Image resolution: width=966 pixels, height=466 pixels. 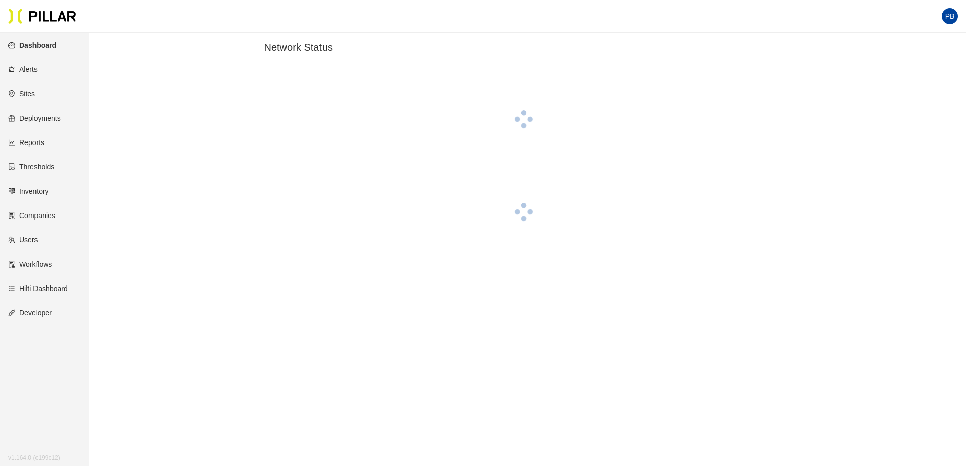 I want to click on a: apiDeveloper, so click(x=30, y=313).